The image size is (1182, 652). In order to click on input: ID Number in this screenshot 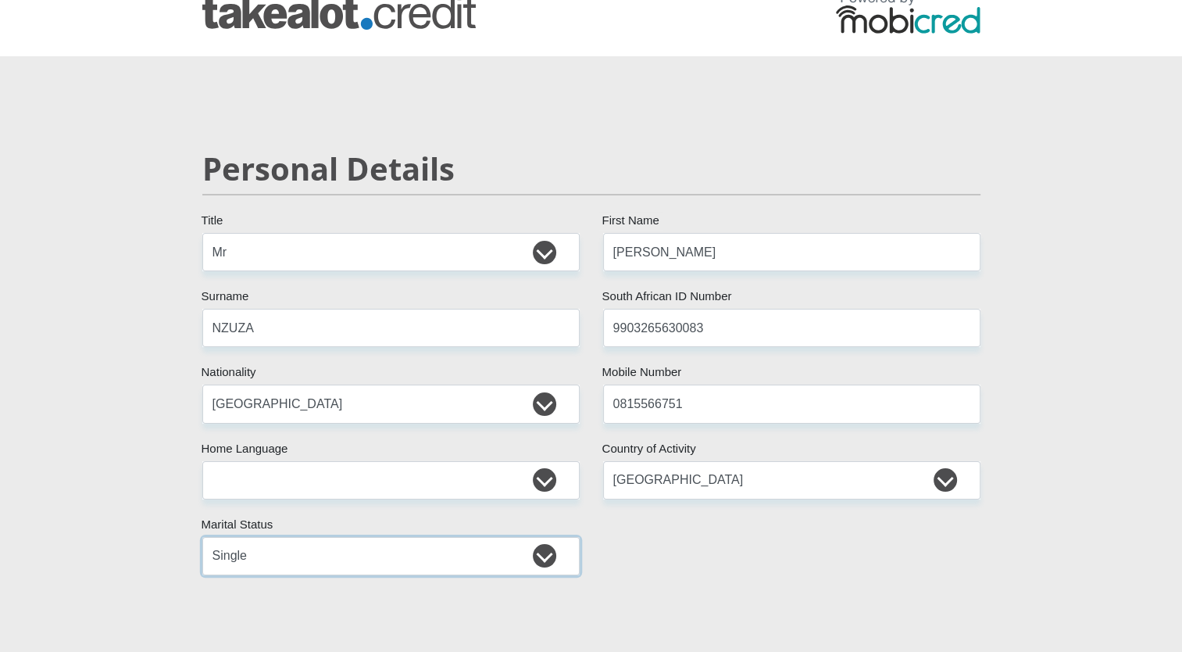, I will do `click(792, 327)`.